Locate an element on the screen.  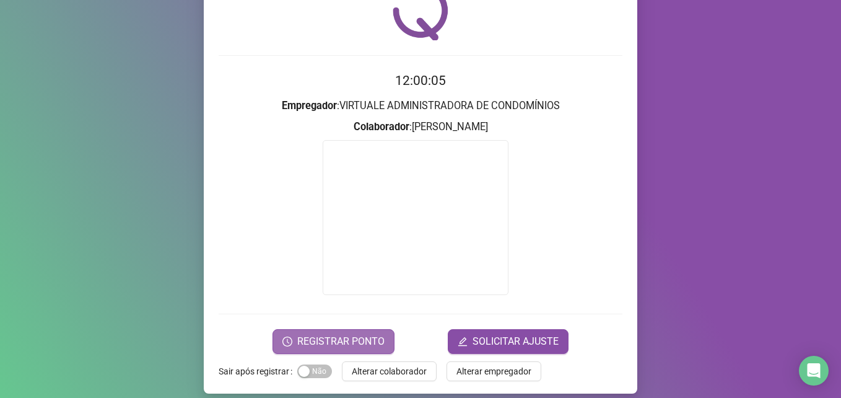
label: Sair após registrar is located at coordinates (258, 371).